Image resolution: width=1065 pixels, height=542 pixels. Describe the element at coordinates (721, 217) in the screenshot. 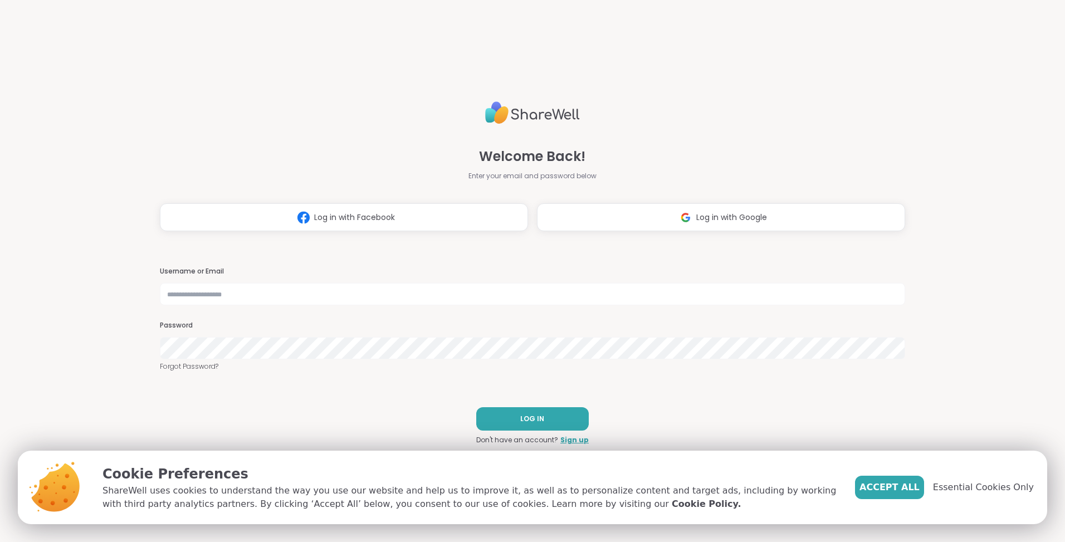

I see `button: Log in with Google` at that location.